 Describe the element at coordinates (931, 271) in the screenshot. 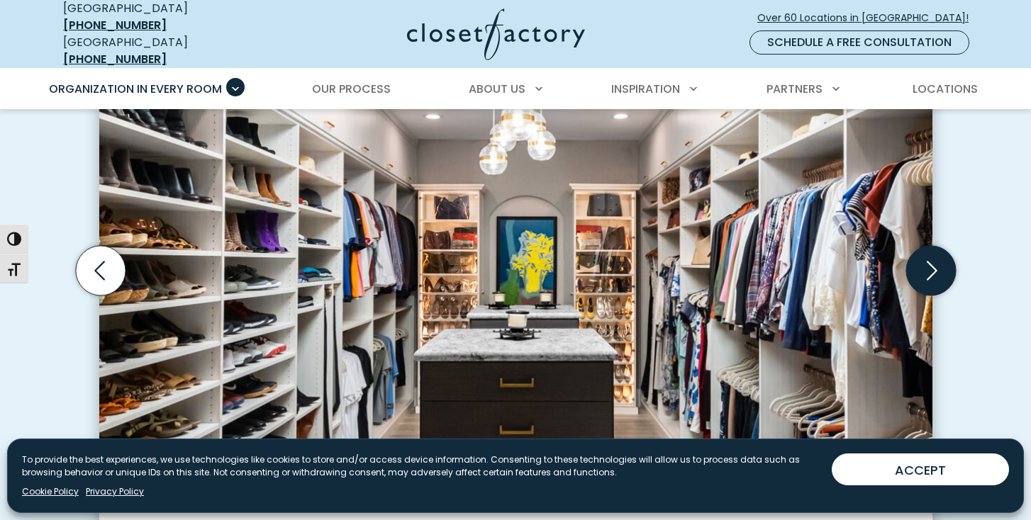

I see `button: Next slide` at that location.